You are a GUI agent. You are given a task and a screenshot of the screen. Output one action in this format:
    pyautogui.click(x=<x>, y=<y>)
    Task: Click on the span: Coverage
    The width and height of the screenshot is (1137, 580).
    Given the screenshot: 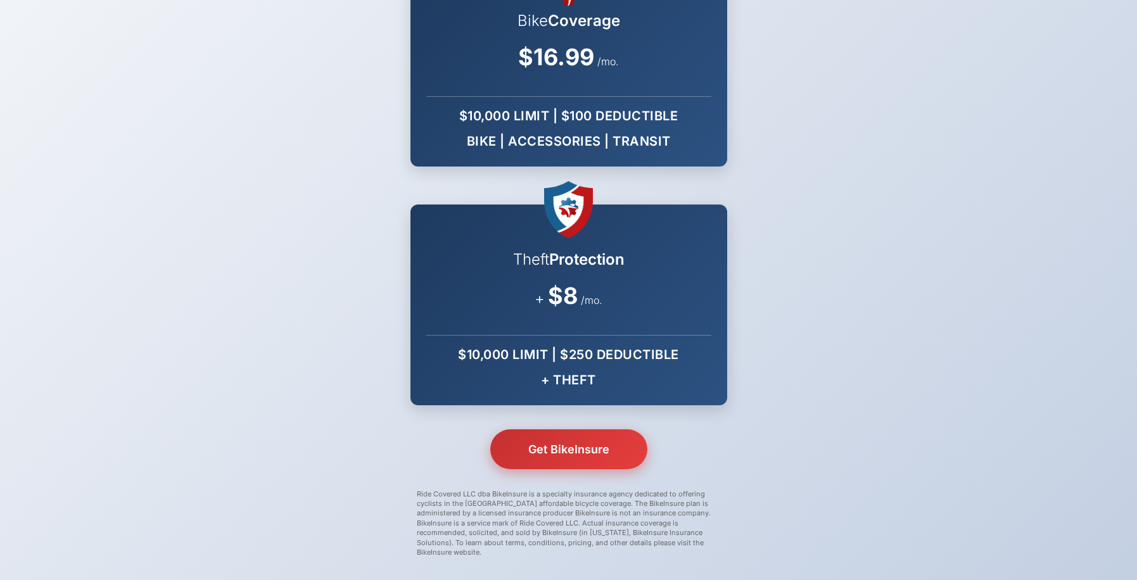 What is the action you would take?
    pyautogui.click(x=584, y=20)
    